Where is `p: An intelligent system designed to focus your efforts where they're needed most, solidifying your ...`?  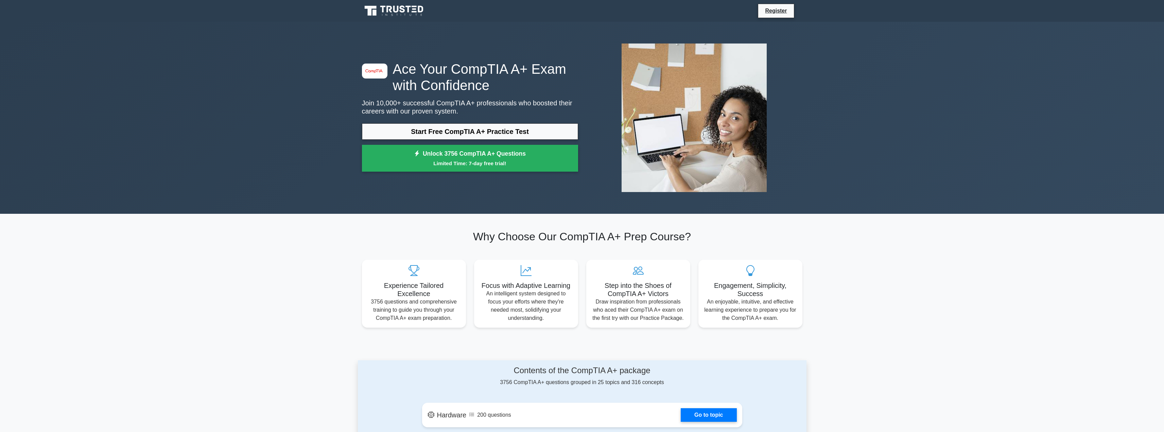
p: An intelligent system designed to focus your efforts where they're needed most, solidifying your ... is located at coordinates (526, 306).